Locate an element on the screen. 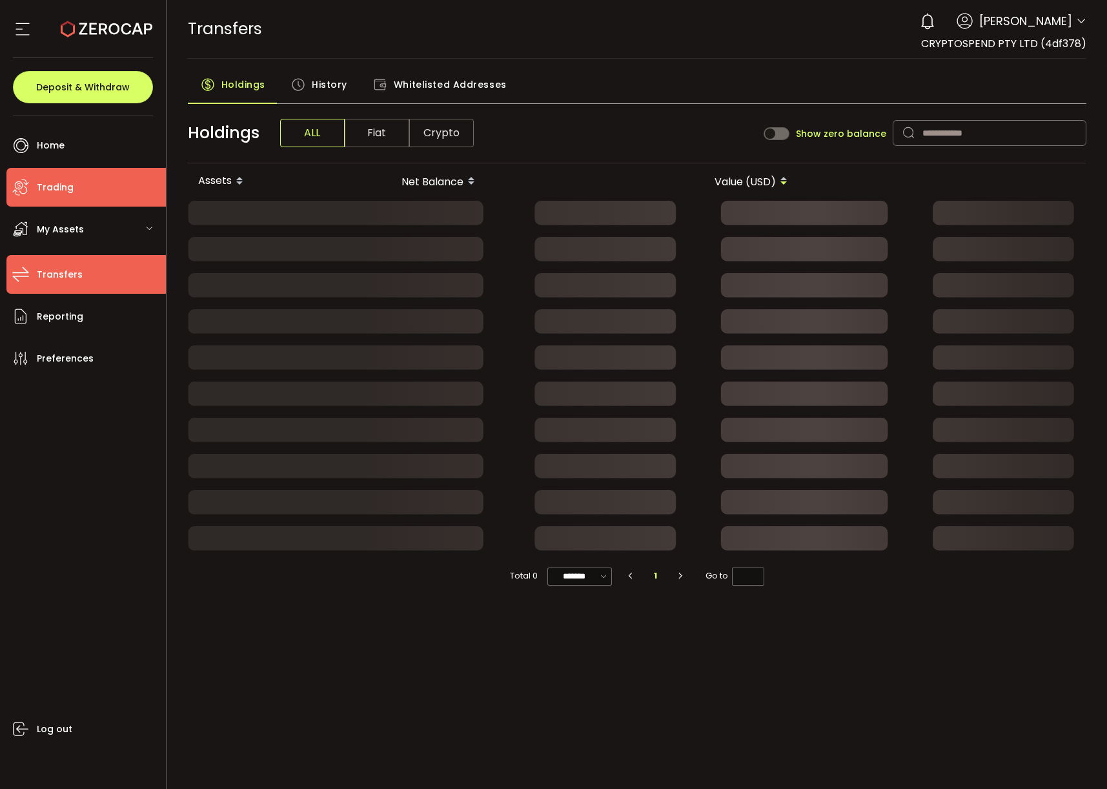  span: History is located at coordinates (329, 85).